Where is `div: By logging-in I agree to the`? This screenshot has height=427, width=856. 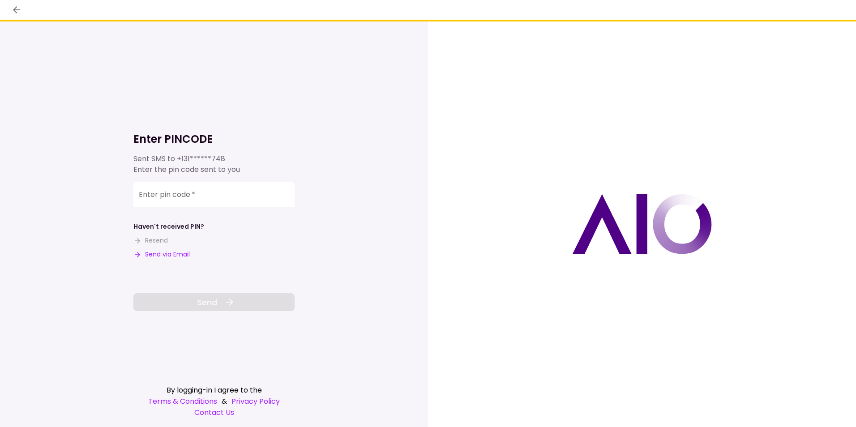
div: By logging-in I agree to the is located at coordinates (214, 390).